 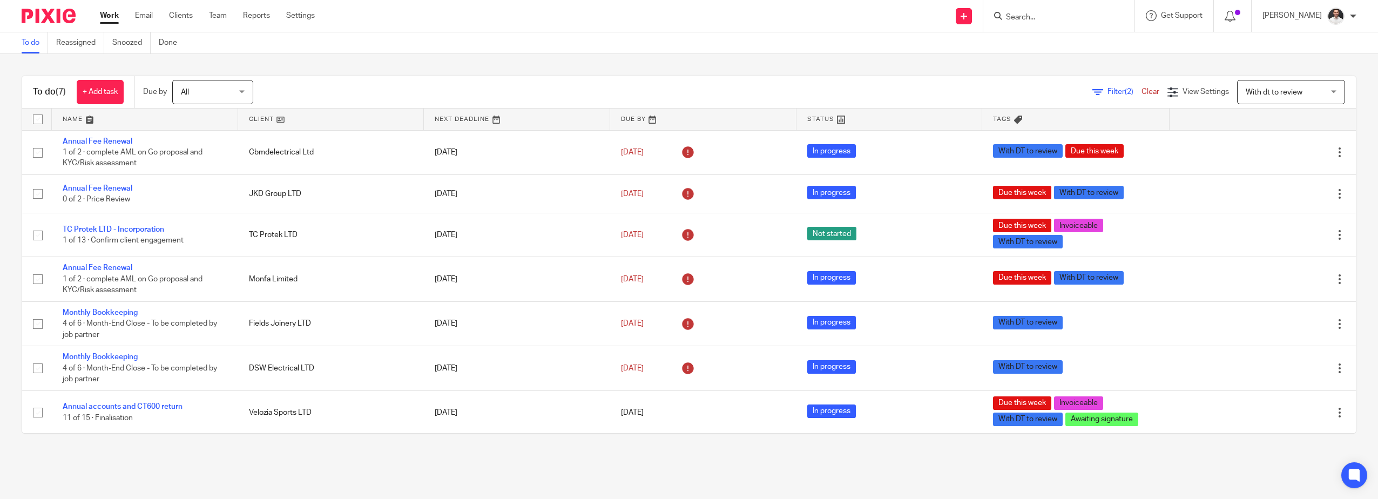 I want to click on a: To do, so click(x=35, y=43).